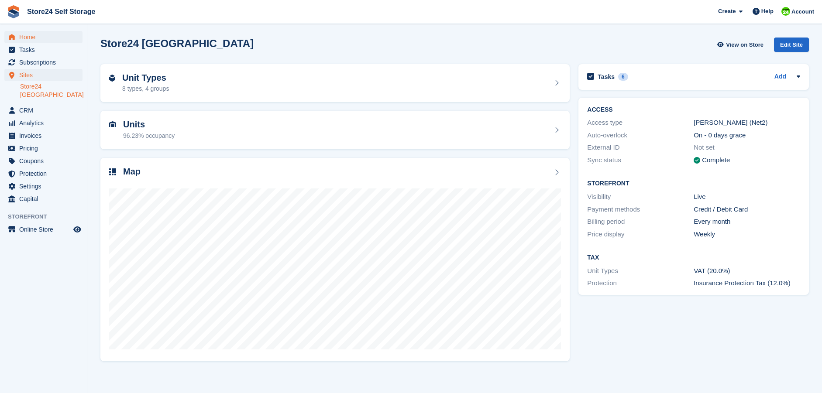 This screenshot has width=822, height=393. Describe the element at coordinates (45, 174) in the screenshot. I see `span: Protection` at that location.